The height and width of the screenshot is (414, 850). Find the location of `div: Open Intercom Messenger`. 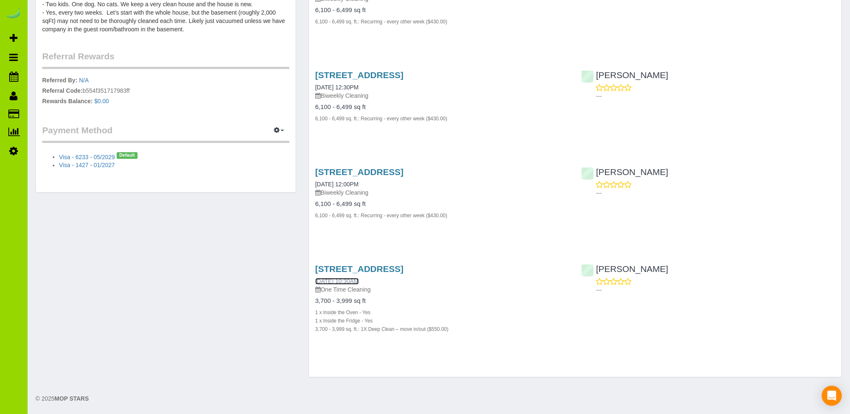

div: Open Intercom Messenger is located at coordinates (831, 396).